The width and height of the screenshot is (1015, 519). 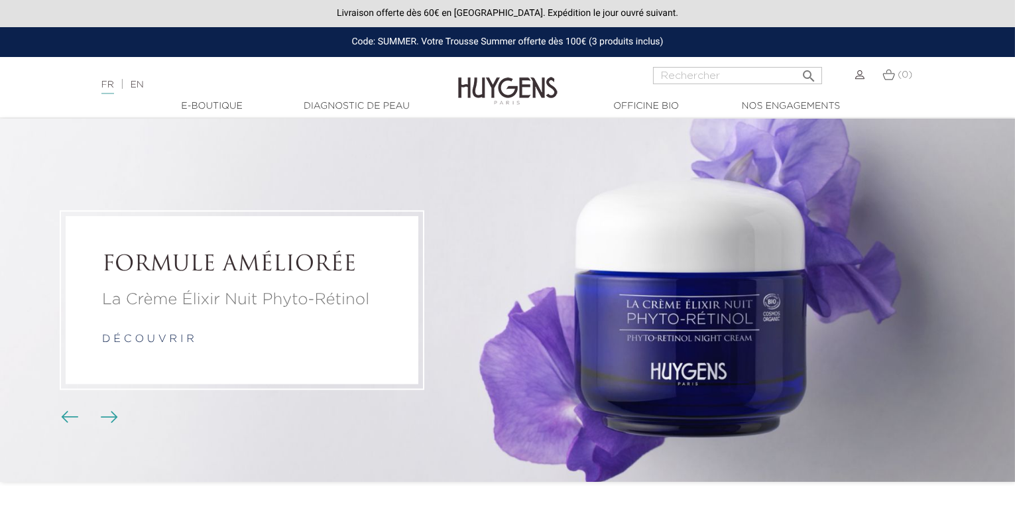 I want to click on a: Nos engagements, so click(x=791, y=106).